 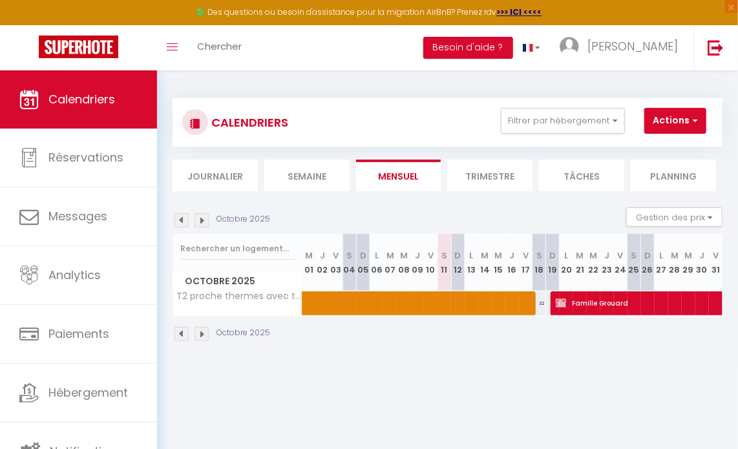 What do you see at coordinates (716, 47) in the screenshot?
I see `img: logout` at bounding box center [716, 47].